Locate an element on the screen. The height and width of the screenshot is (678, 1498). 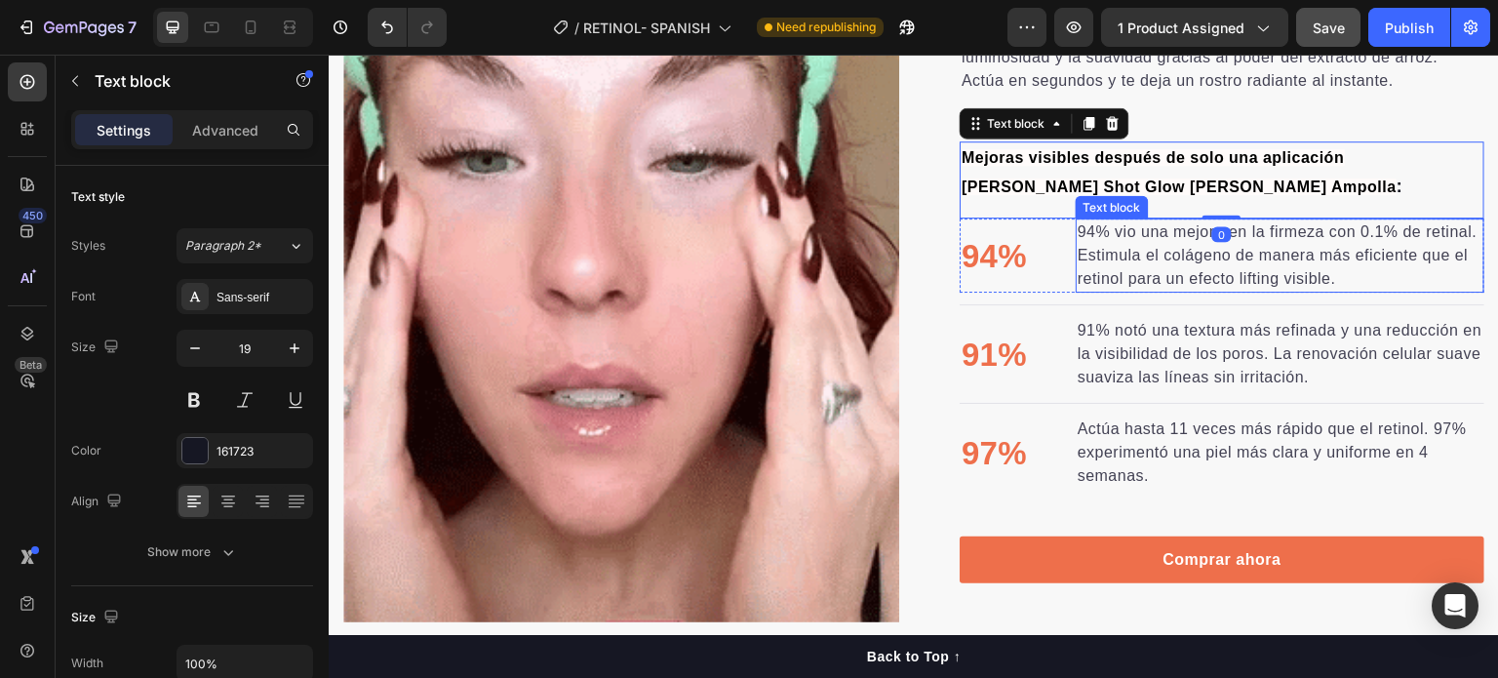
div: Open Intercom Messenger is located at coordinates (1455, 606).